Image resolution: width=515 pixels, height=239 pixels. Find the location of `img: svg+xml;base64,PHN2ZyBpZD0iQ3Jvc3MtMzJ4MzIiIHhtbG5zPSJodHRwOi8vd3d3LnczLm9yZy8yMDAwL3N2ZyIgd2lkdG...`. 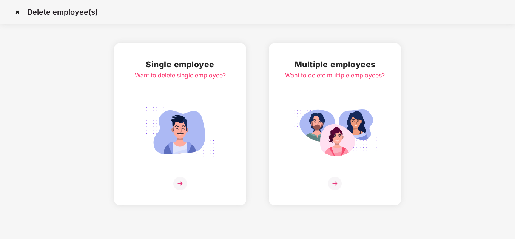

img: svg+xml;base64,PHN2ZyBpZD0iQ3Jvc3MtMzJ4MzIiIHhtbG5zPSJodHRwOi8vd3d3LnczLm9yZy8yMDAwL3N2ZyIgd2lkdG... is located at coordinates (17, 12).